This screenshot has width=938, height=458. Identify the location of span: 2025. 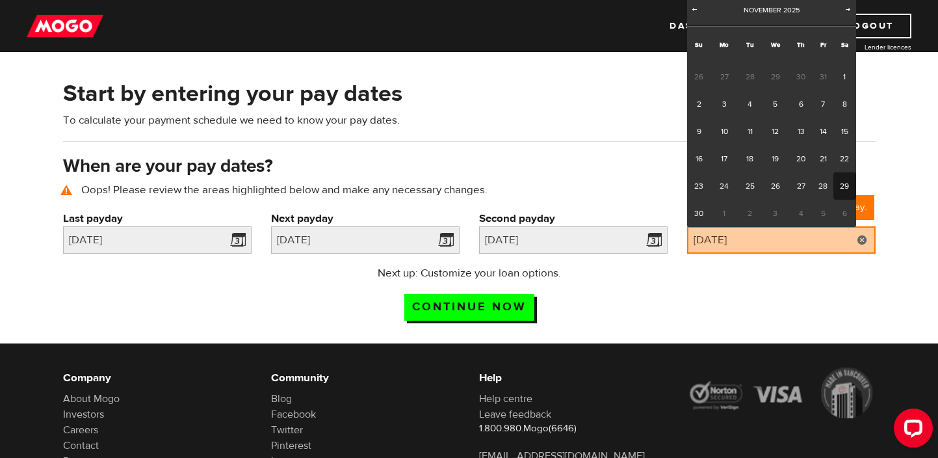
(791, 10).